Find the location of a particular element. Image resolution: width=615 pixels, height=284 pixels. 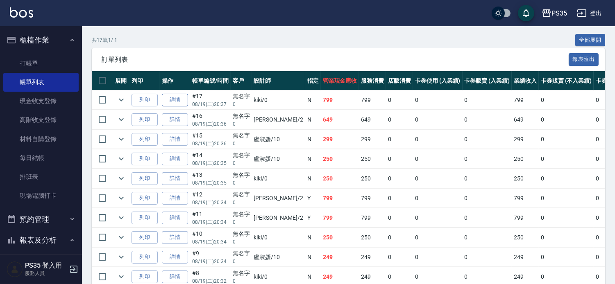

td: #9 is located at coordinates (210, 257).